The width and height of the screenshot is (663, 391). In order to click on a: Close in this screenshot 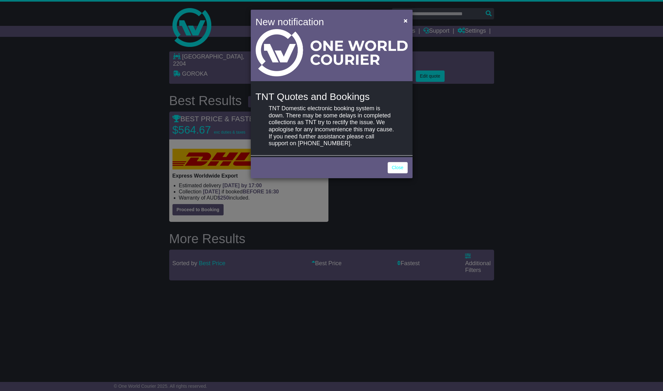, I will do `click(398, 168)`.